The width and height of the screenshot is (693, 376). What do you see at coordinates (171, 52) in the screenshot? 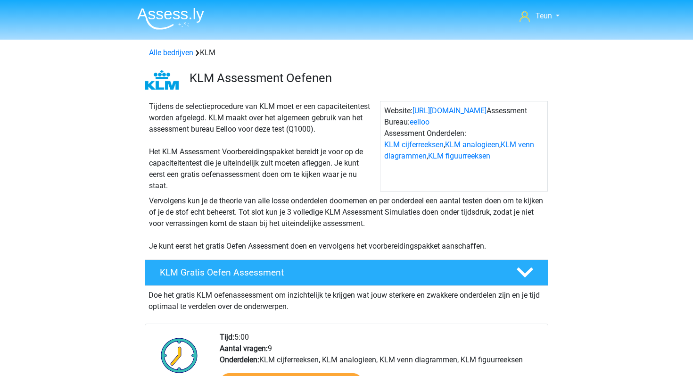
I see `a: Alle bedrijven` at bounding box center [171, 52].